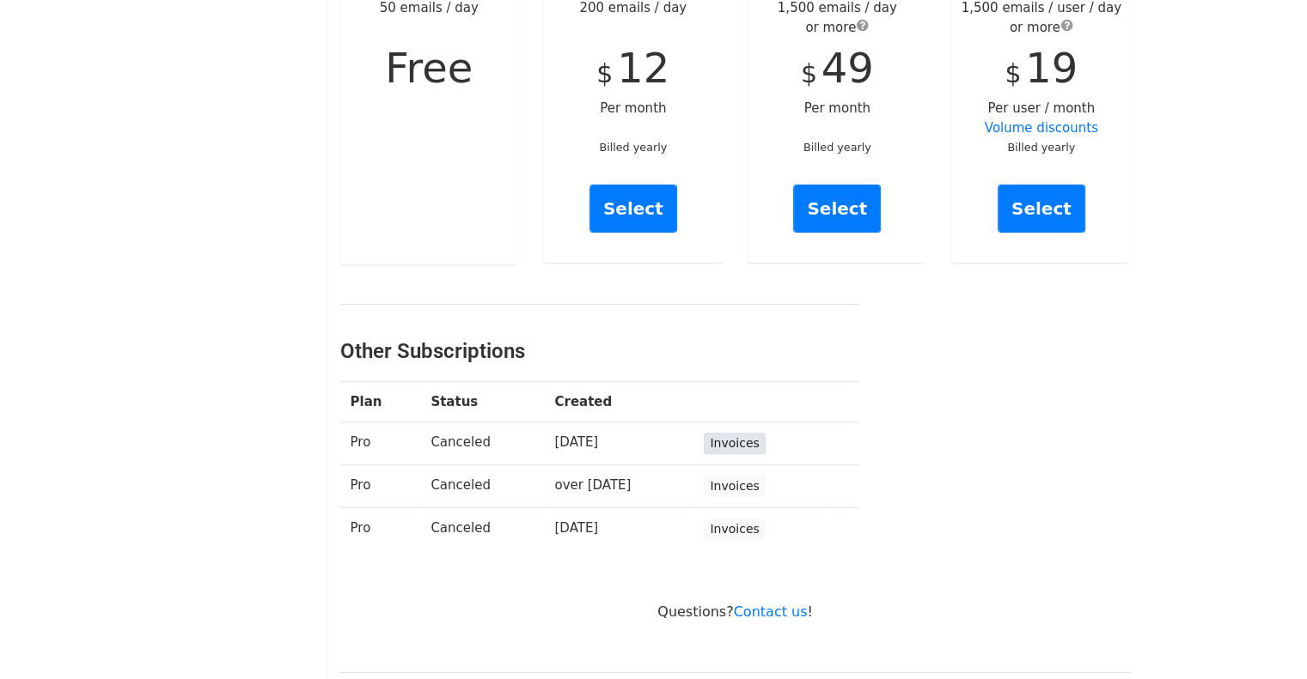 The height and width of the screenshot is (679, 1307). Describe the element at coordinates (381, 402) in the screenshot. I see `th: Plan` at that location.